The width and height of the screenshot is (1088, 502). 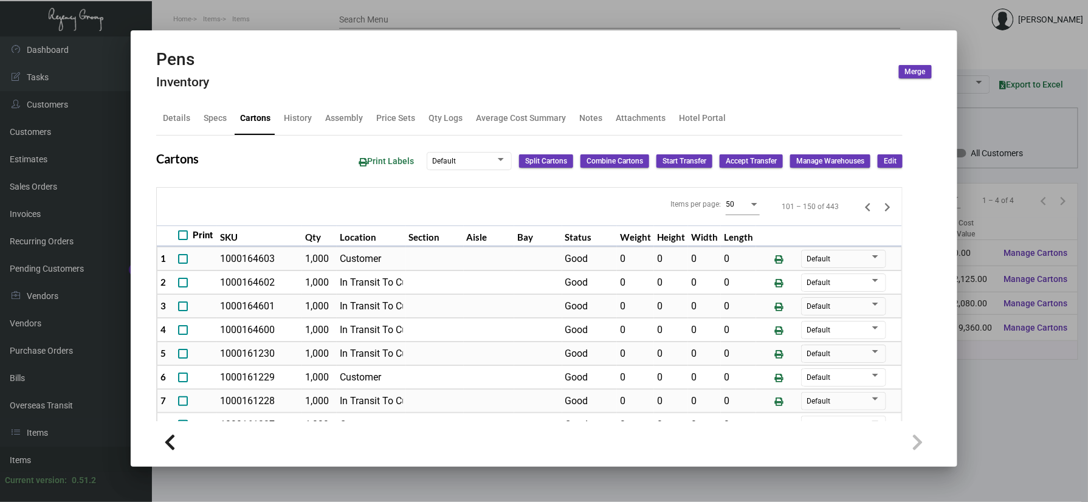 What do you see at coordinates (202, 235) in the screenshot?
I see `span: Print` at bounding box center [202, 235].